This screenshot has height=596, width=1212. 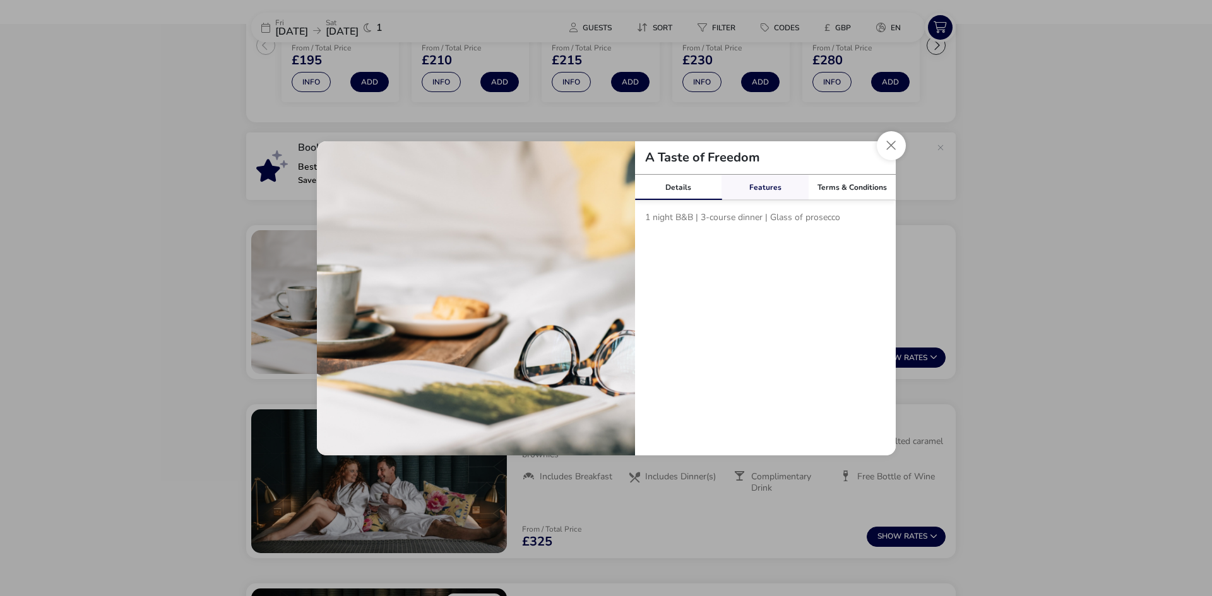 I want to click on h2: A Taste of Freedom, so click(x=703, y=158).